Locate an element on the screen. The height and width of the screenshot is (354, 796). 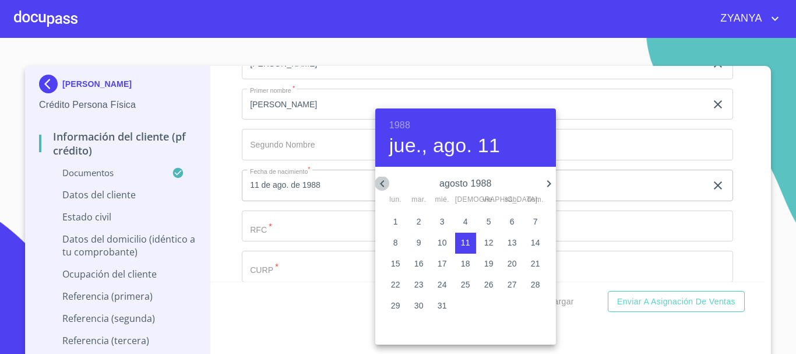
span: lun. is located at coordinates (396, 200).